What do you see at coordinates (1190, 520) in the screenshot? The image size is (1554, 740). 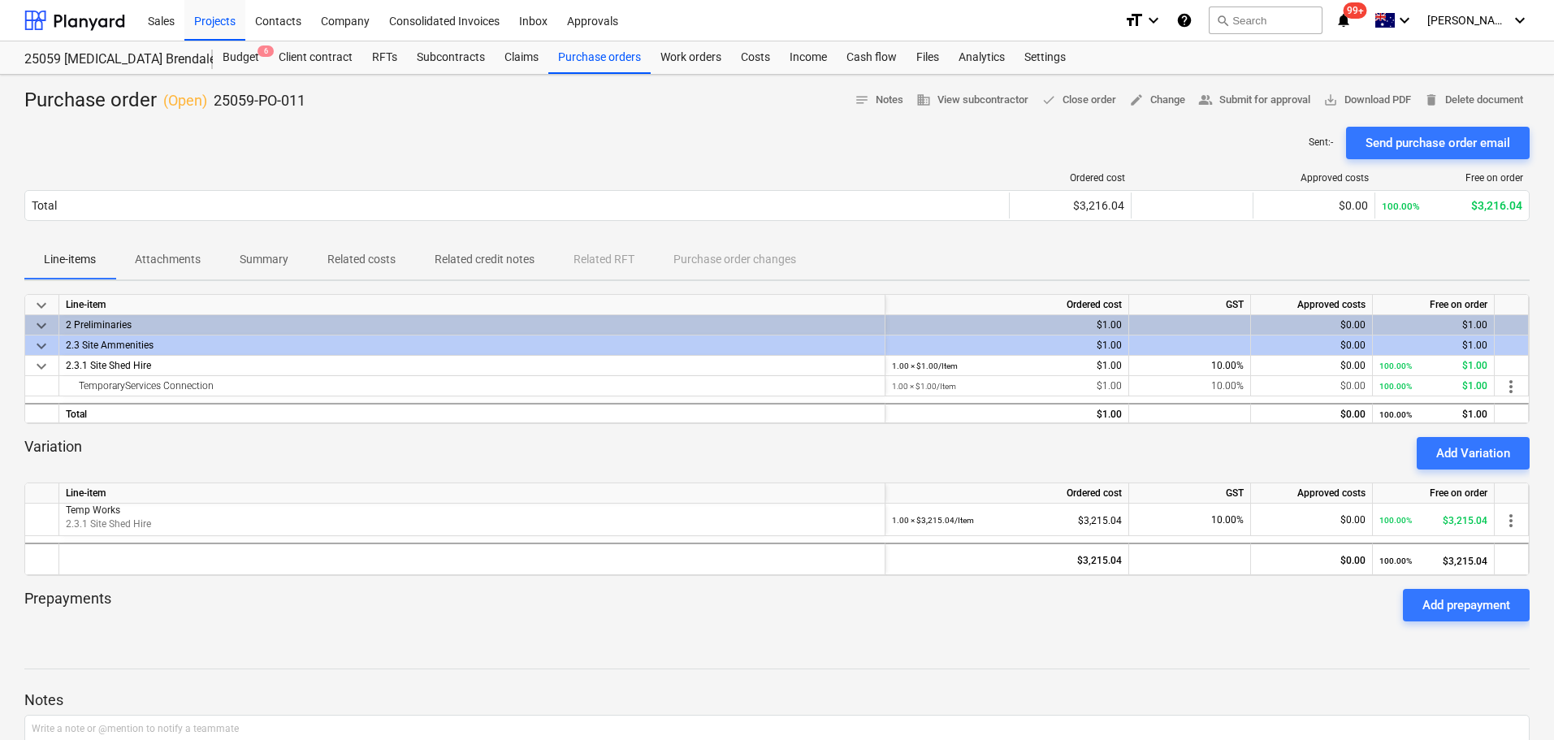 I see `div: 10.00%` at bounding box center [1190, 520].